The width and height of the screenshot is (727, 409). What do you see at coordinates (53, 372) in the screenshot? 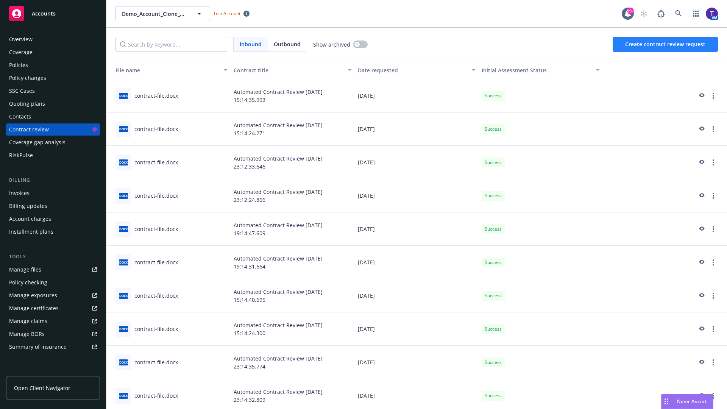
I see `div: Analytics hub` at bounding box center [53, 372].